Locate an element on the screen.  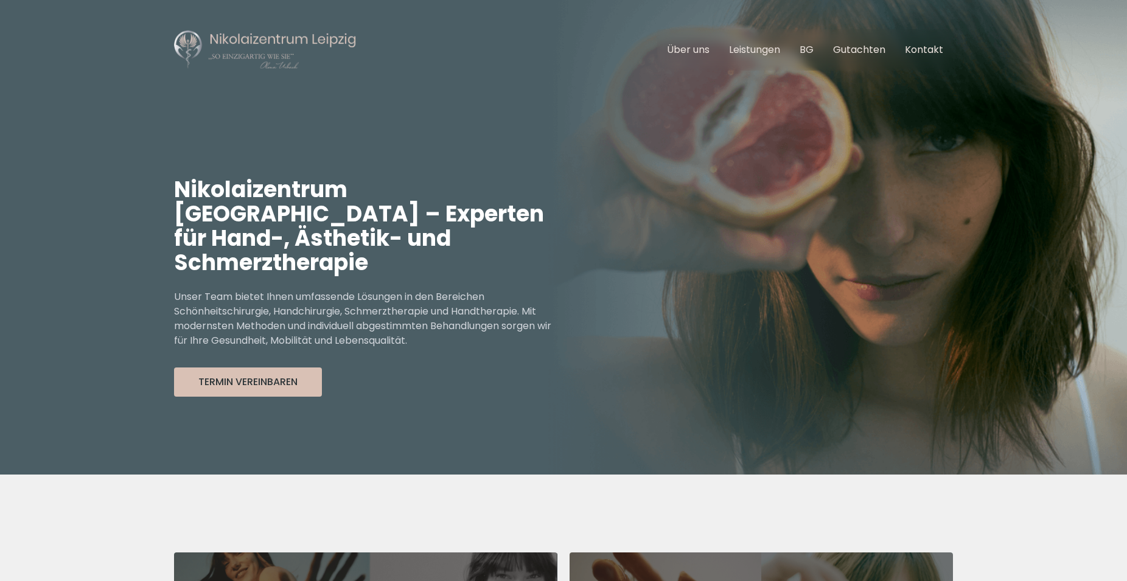
a: Leistungen is located at coordinates (754, 49).